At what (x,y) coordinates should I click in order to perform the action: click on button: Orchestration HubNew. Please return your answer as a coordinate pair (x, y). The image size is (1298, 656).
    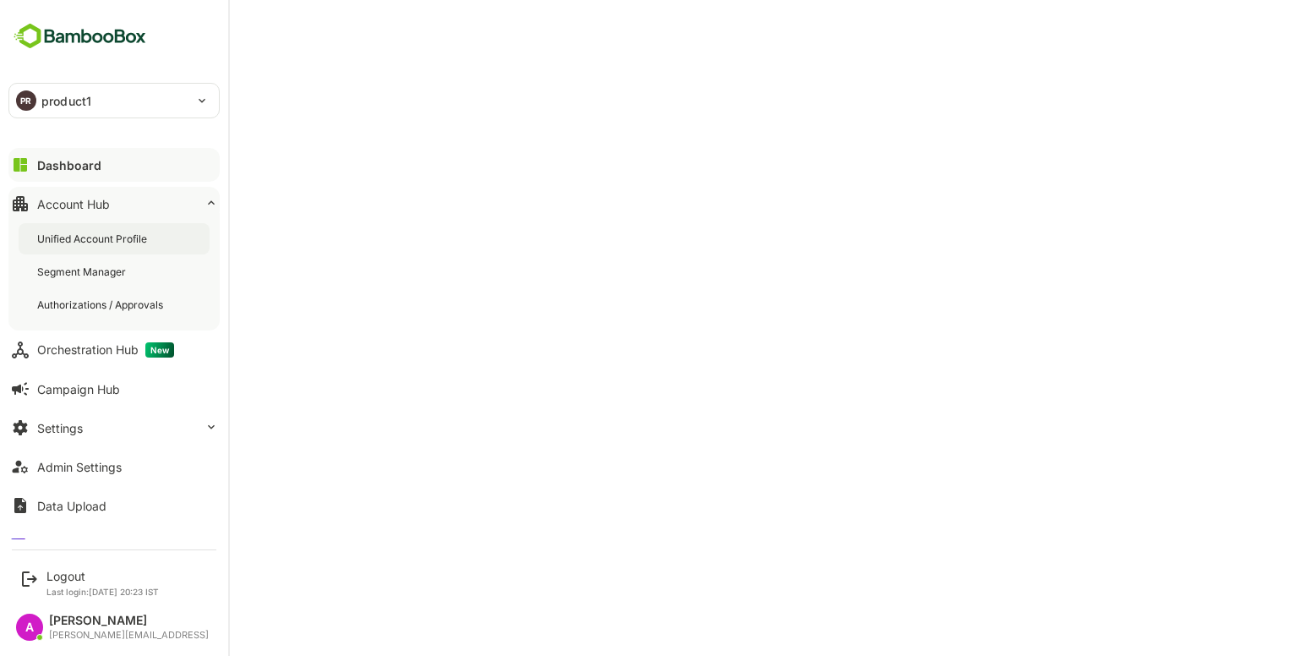
    Looking at the image, I should click on (114, 350).